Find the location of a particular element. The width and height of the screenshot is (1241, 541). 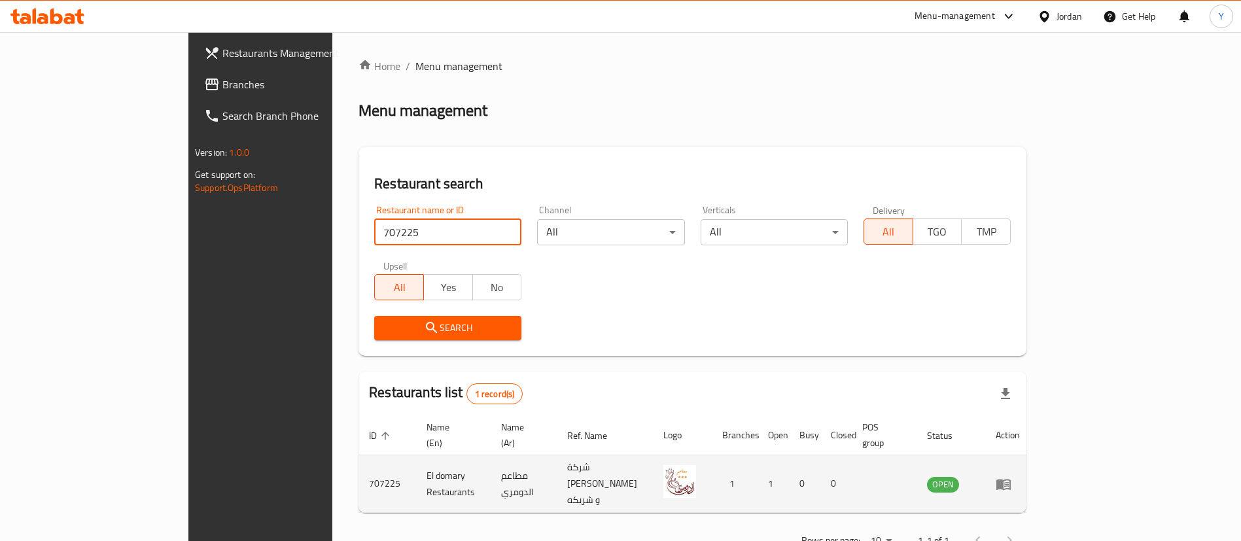

h2: Restaurants list is located at coordinates (445, 393).